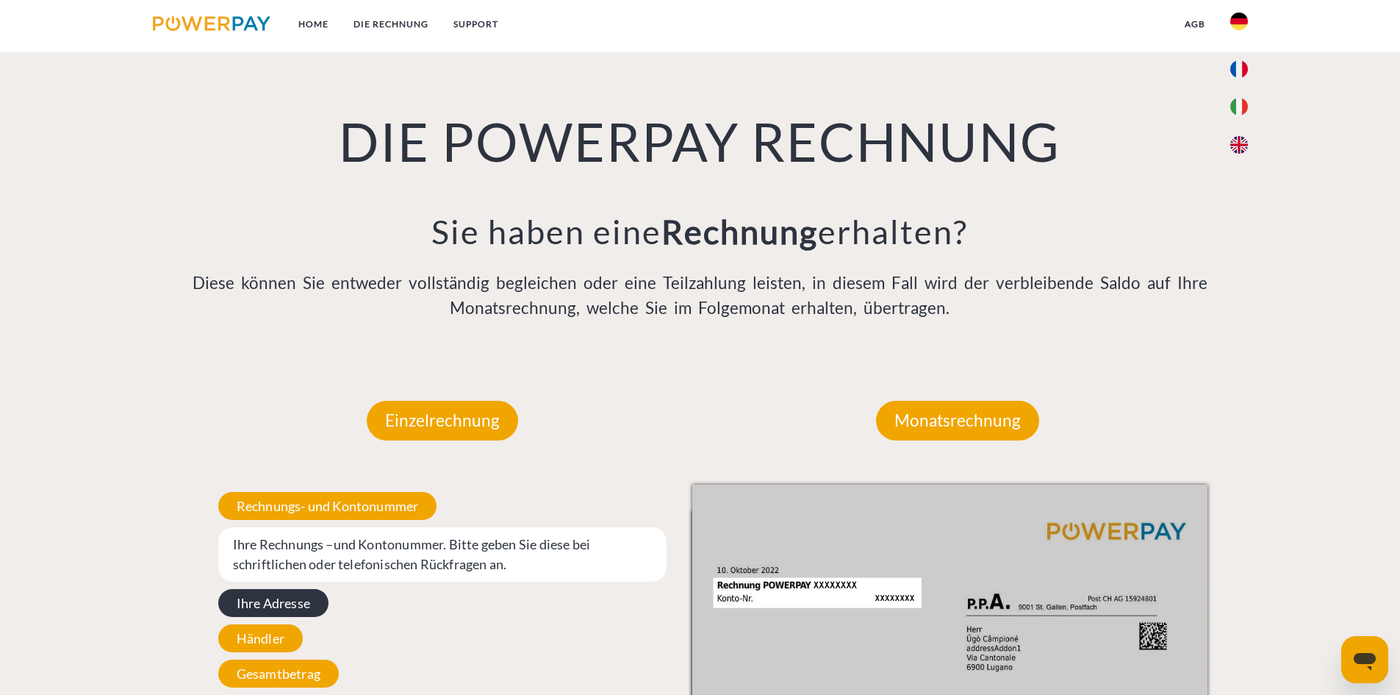  What do you see at coordinates (1239, 145) in the screenshot?
I see `img: en` at bounding box center [1239, 145].